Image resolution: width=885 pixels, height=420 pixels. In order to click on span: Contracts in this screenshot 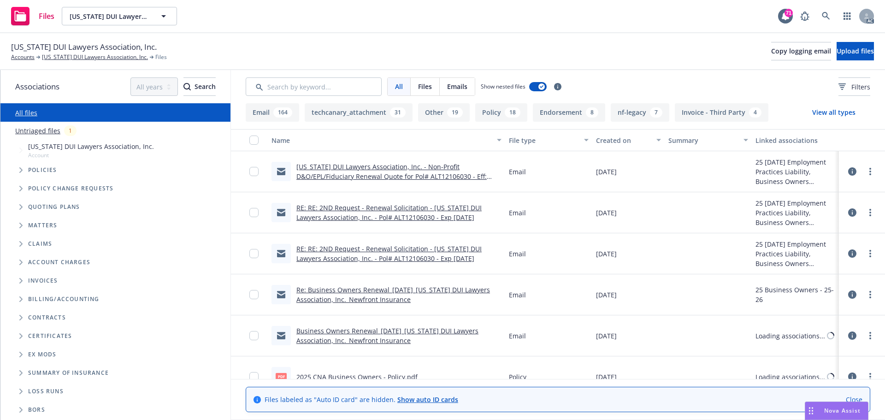, I will do `click(47, 318)`.